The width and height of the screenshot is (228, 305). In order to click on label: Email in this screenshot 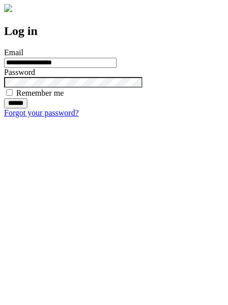, I will do `click(14, 52)`.